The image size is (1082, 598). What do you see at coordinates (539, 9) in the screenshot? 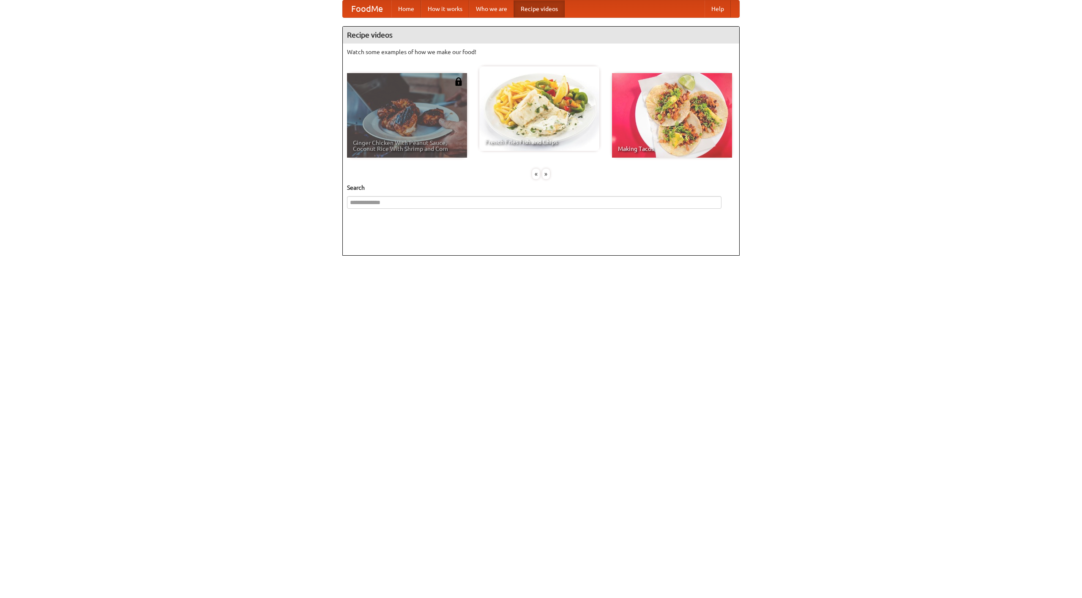
I see `a: Recipe videos` at bounding box center [539, 9].